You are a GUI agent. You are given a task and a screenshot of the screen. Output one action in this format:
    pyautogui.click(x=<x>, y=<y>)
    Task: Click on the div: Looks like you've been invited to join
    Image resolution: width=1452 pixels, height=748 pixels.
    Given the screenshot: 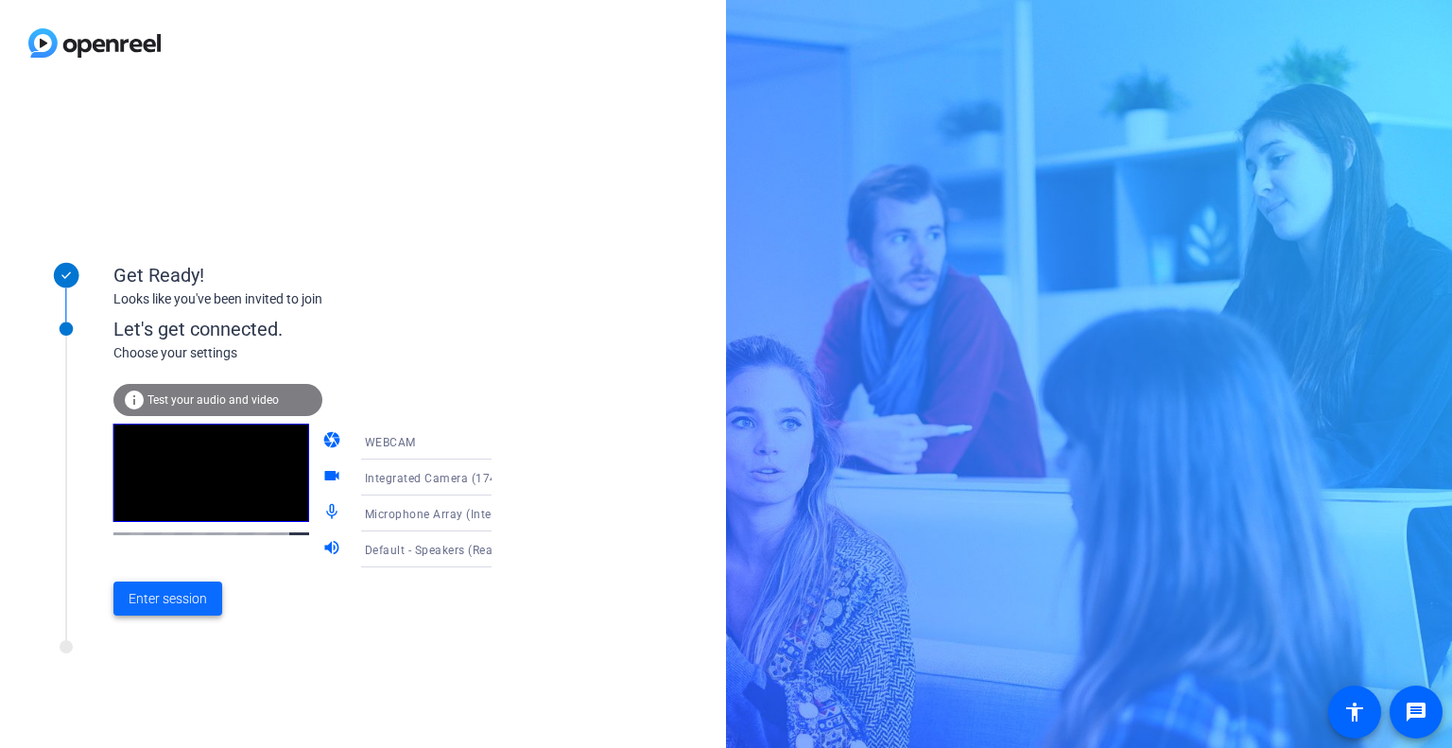 What is the action you would take?
    pyautogui.click(x=302, y=299)
    